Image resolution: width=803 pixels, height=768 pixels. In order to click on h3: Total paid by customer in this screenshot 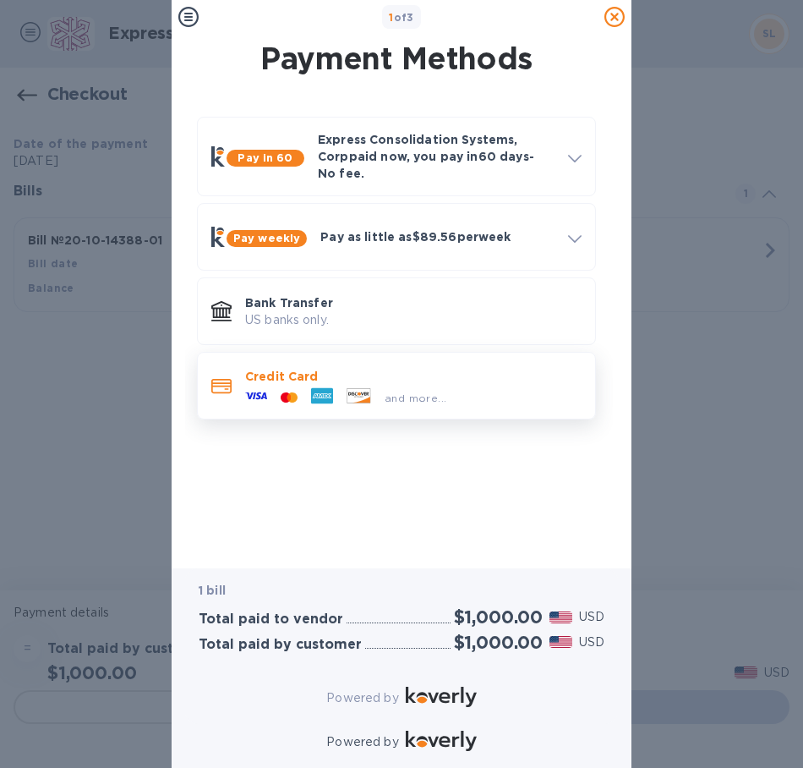, I will do `click(280, 644)`.